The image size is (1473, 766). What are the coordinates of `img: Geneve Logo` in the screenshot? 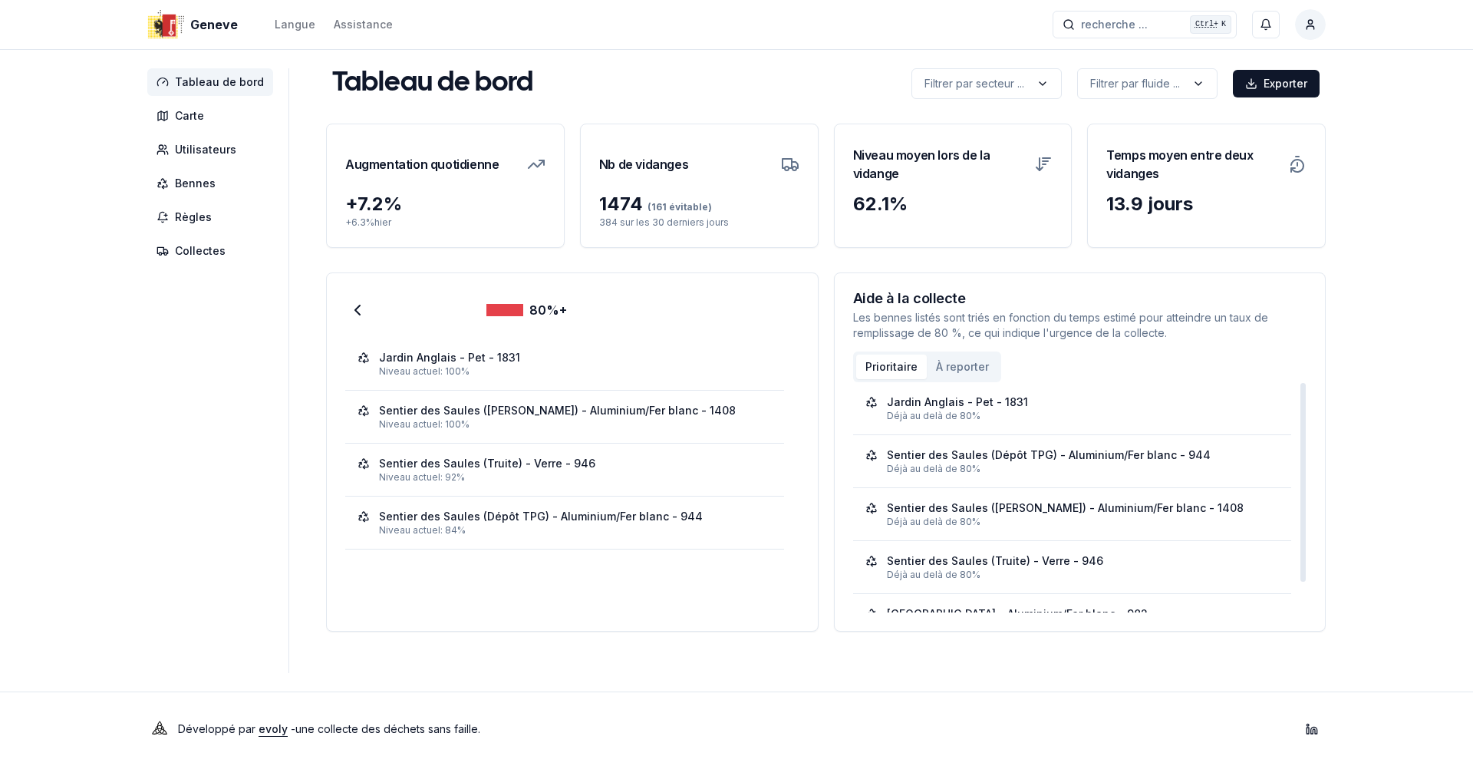 It's located at (166, 25).